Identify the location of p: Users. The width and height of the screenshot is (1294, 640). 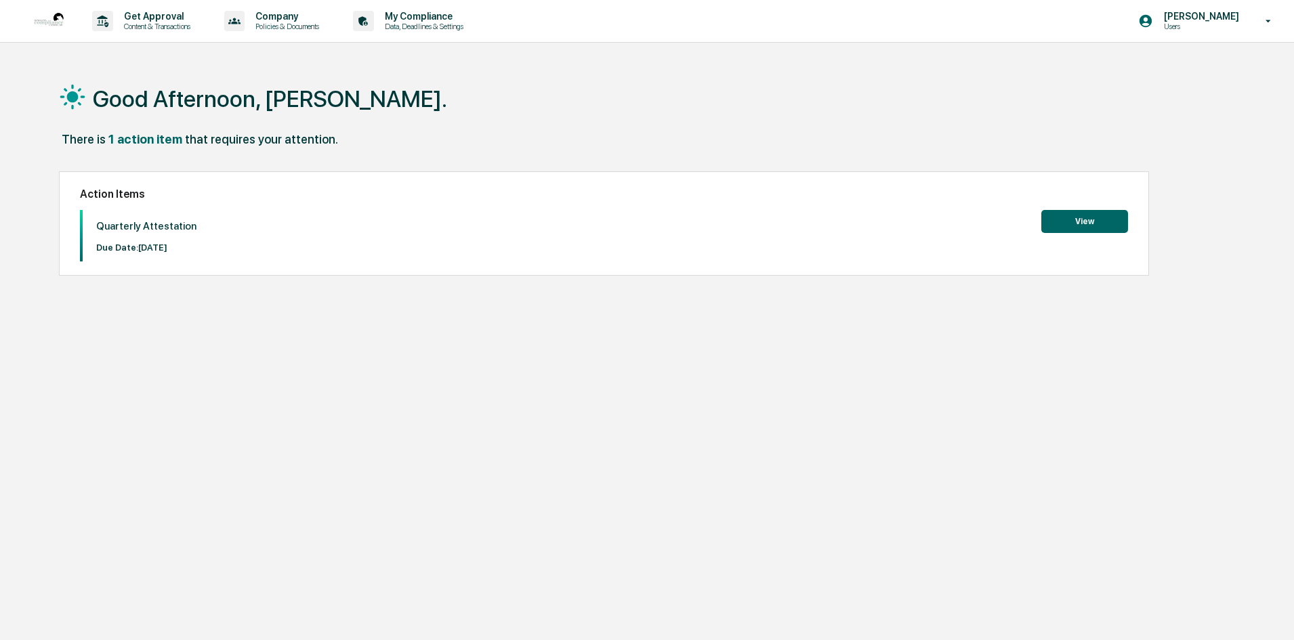
(1199, 26).